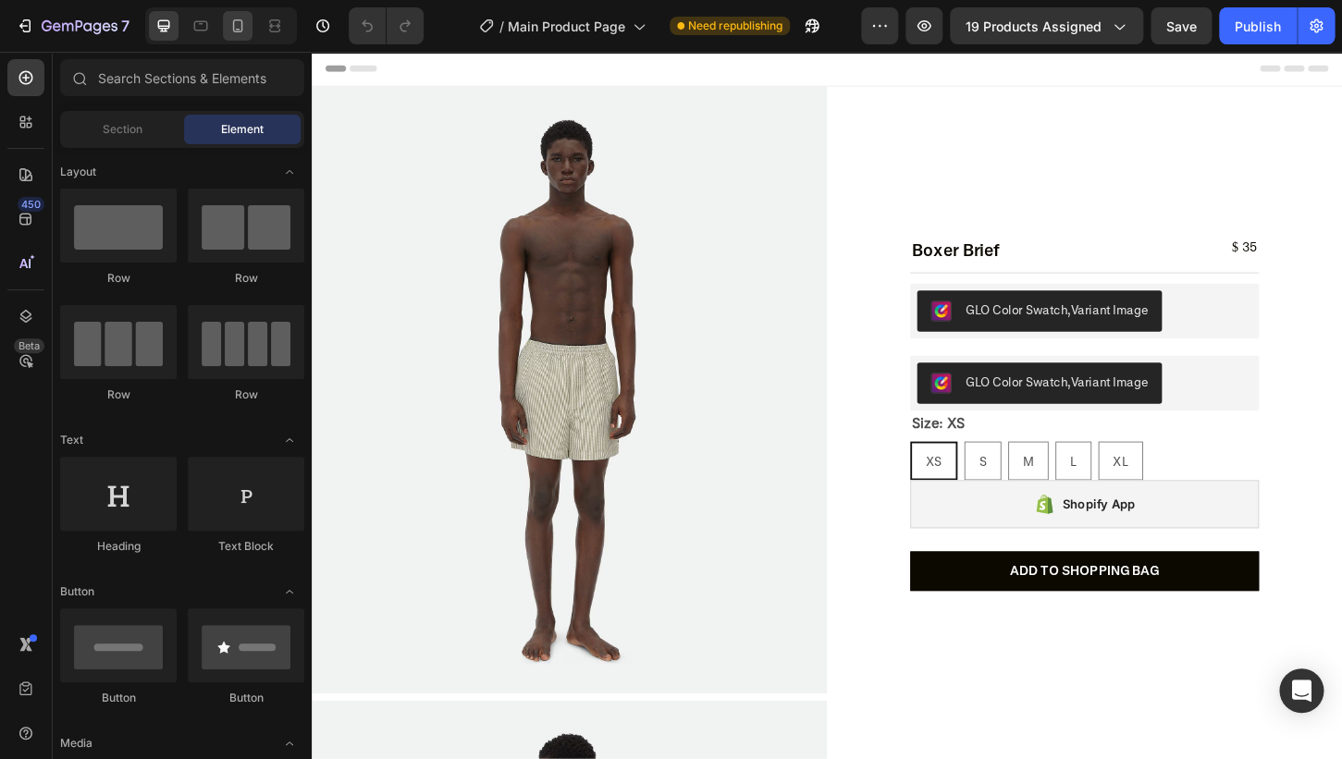 The image size is (1342, 759). What do you see at coordinates (566, 26) in the screenshot?
I see `span: Main Product Page` at bounding box center [566, 26].